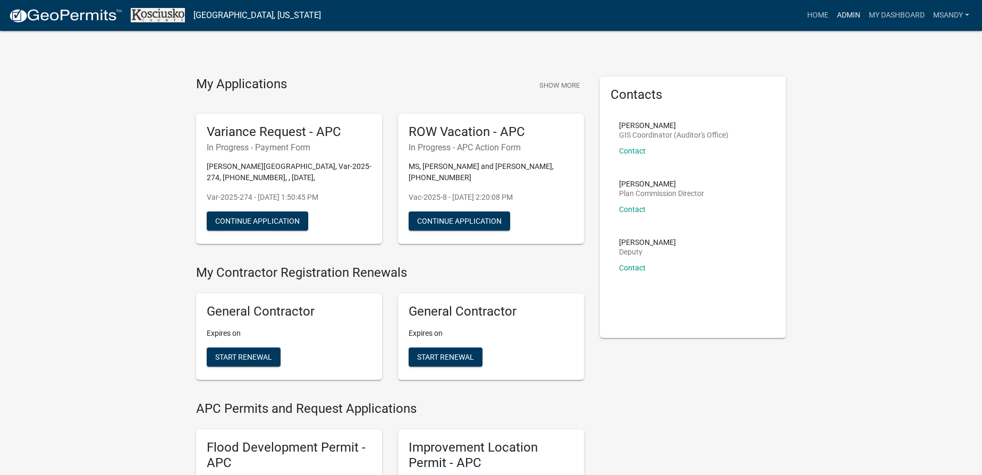 The image size is (982, 475). Describe the element at coordinates (817, 15) in the screenshot. I see `a: Home` at that location.